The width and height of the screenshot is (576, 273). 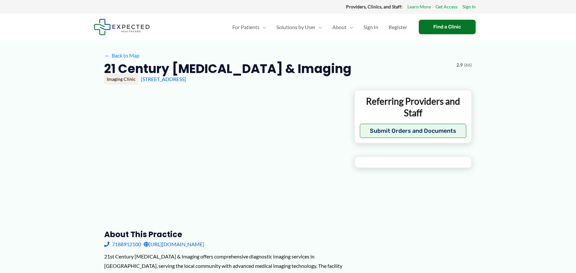 I want to click on a: AboutMenu Toggle, so click(x=342, y=27).